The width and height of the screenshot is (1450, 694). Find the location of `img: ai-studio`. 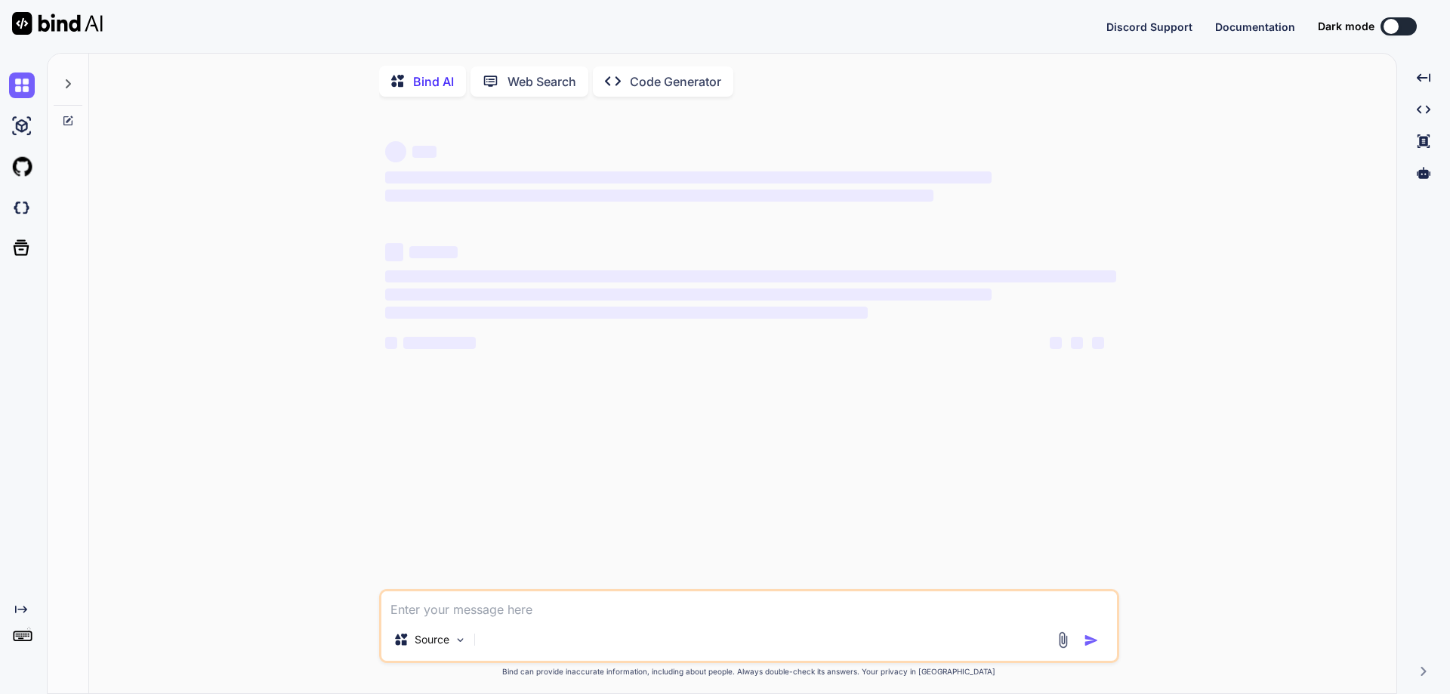

img: ai-studio is located at coordinates (22, 126).